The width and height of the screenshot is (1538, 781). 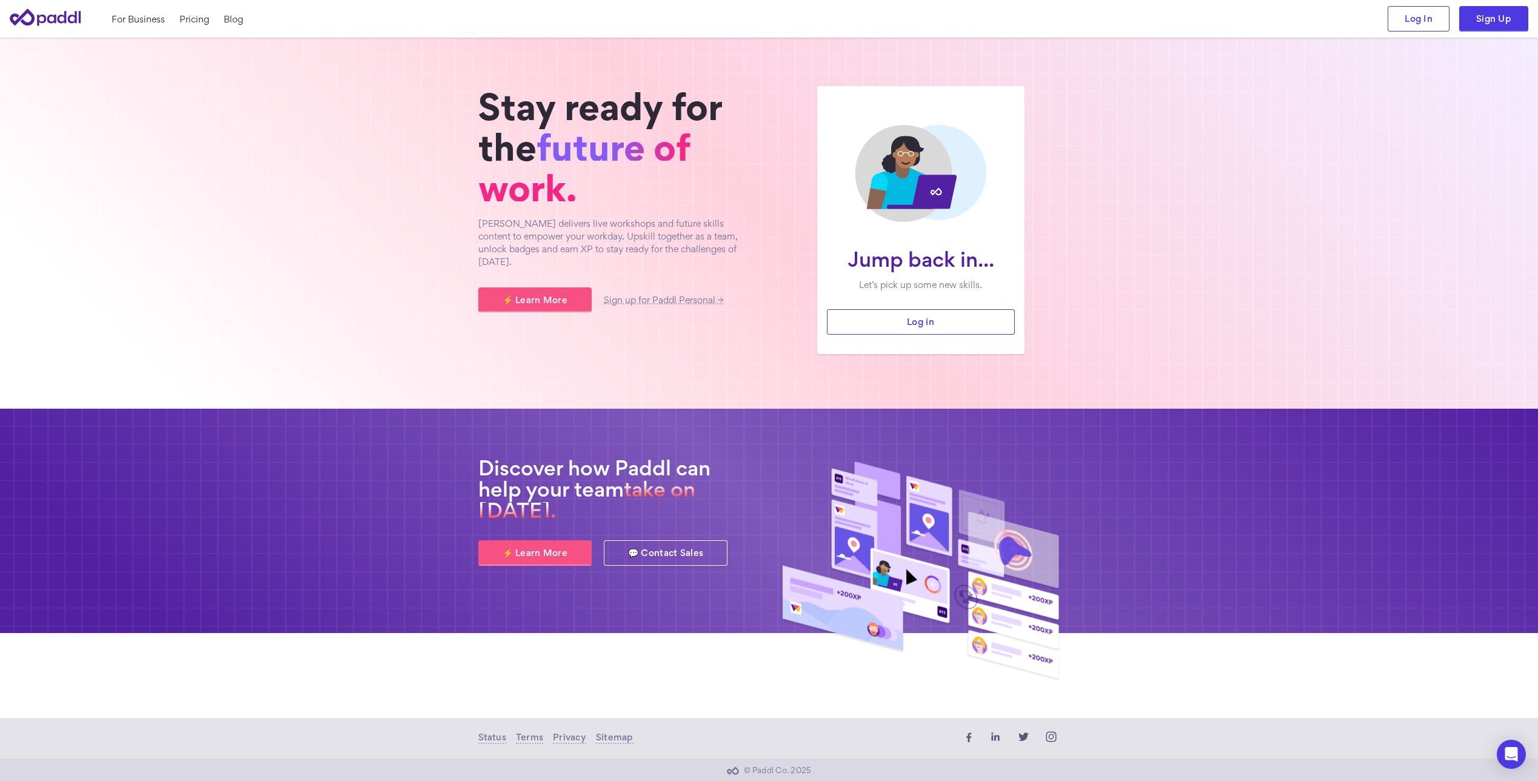 I want to click on h1: Stay ready for the, so click(x=618, y=147).